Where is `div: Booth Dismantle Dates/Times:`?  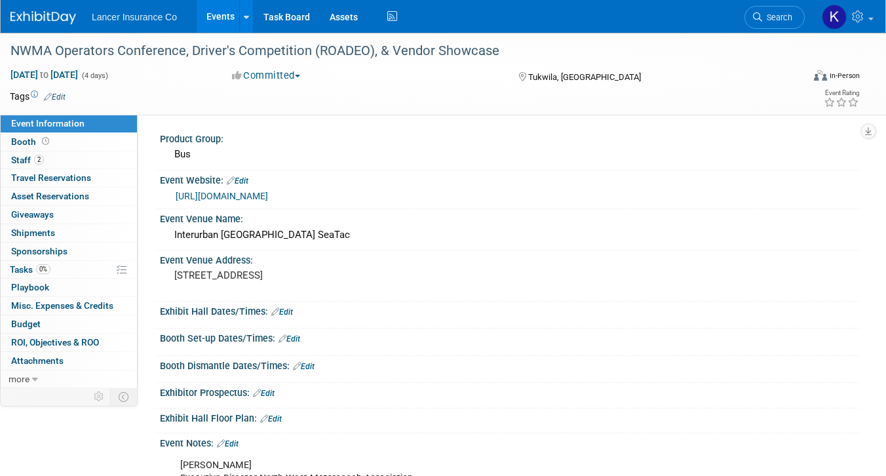
div: Booth Dismantle Dates/Times: is located at coordinates (510, 364).